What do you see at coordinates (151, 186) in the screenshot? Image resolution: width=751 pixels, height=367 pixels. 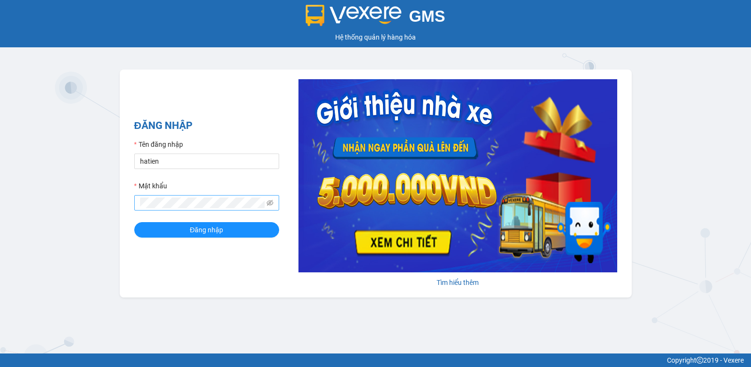 I see `label: Mật khẩu` at bounding box center [151, 186].